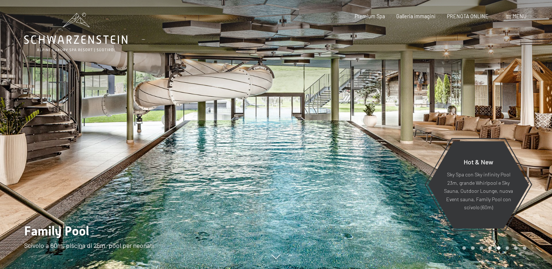  Describe the element at coordinates (519, 16) in the screenshot. I see `span: Menu` at that location.